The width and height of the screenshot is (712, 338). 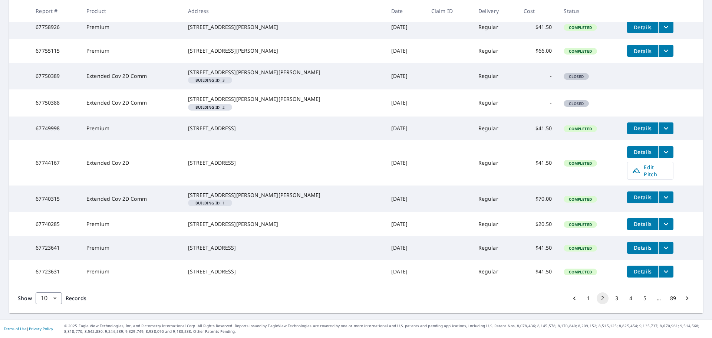 I want to click on button: detailsBtn-67749998, so click(x=643, y=128).